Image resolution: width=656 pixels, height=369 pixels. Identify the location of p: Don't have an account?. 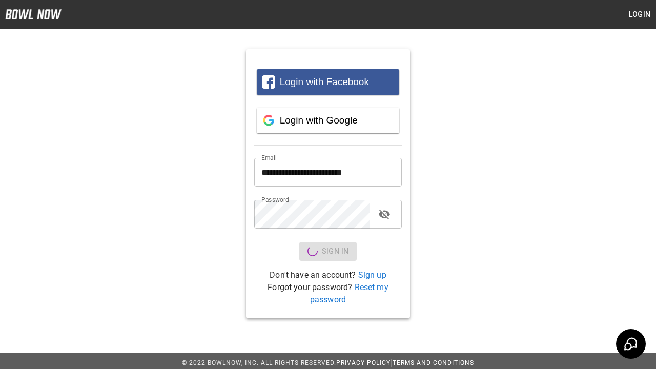
(328, 275).